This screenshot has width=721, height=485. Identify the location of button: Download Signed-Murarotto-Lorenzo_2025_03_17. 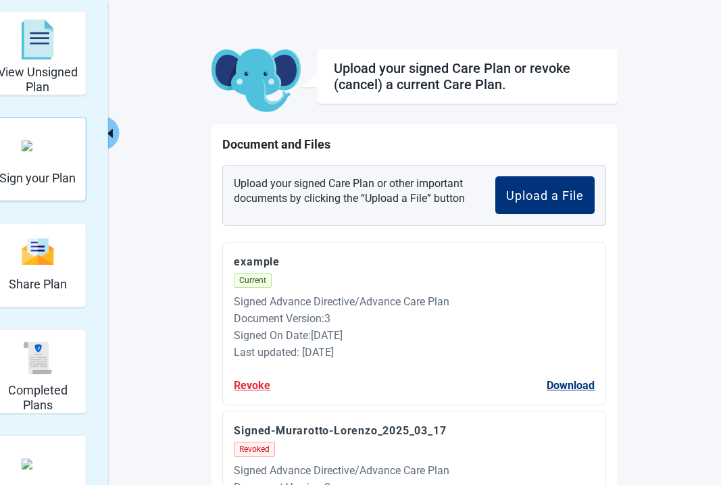
(340, 430).